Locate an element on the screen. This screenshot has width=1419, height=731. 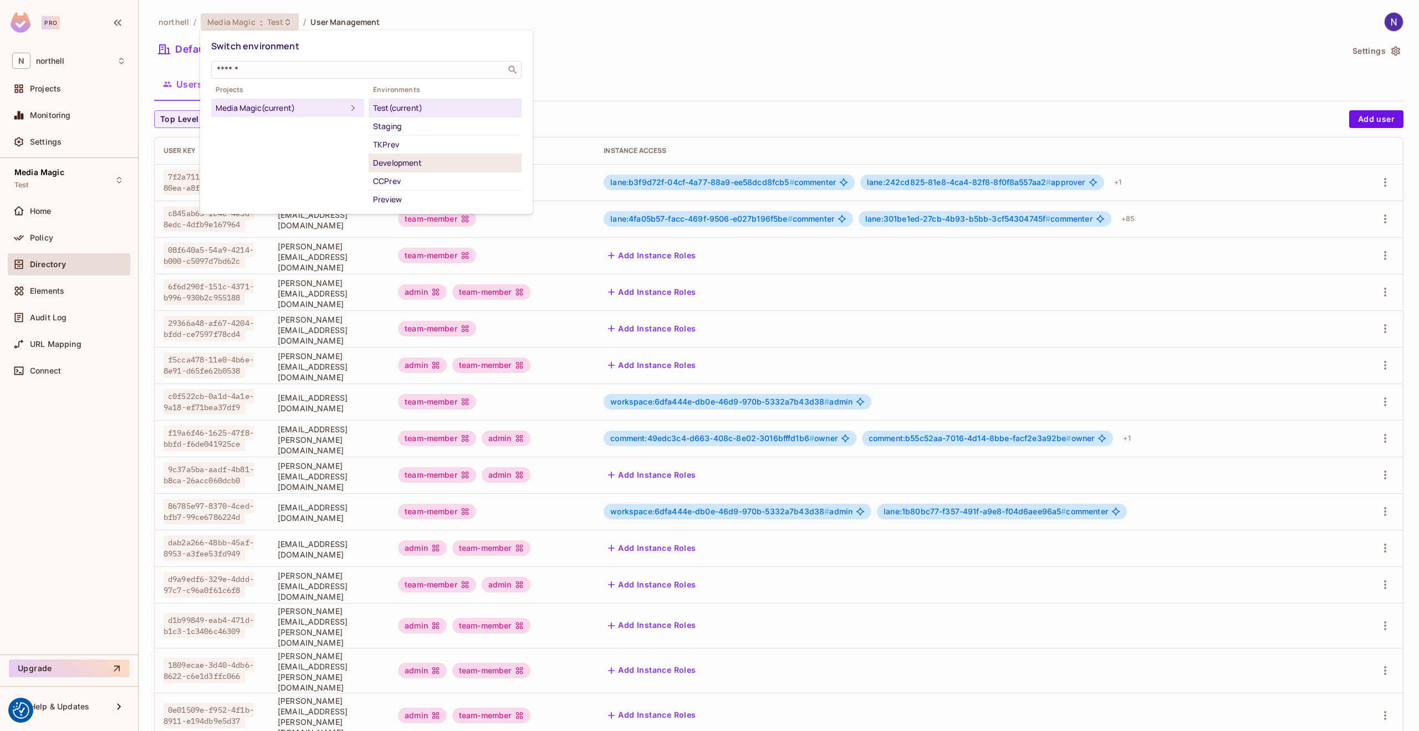
span: Projects is located at coordinates (288, 90).